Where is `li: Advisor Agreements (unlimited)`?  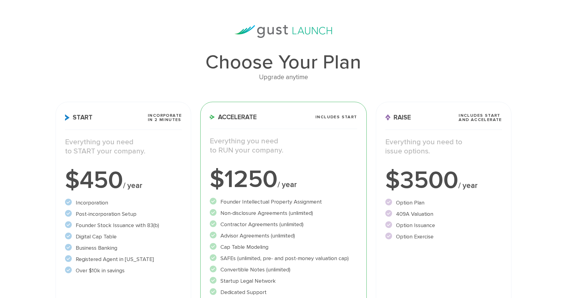
li: Advisor Agreements (unlimited) is located at coordinates (283, 235).